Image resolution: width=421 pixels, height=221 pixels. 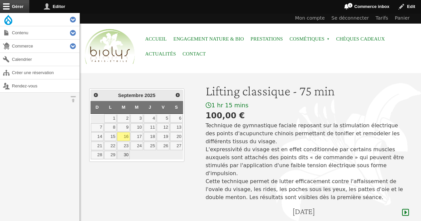 What do you see at coordinates (124, 156) in the screenshot?
I see `a: 30` at bounding box center [124, 156].